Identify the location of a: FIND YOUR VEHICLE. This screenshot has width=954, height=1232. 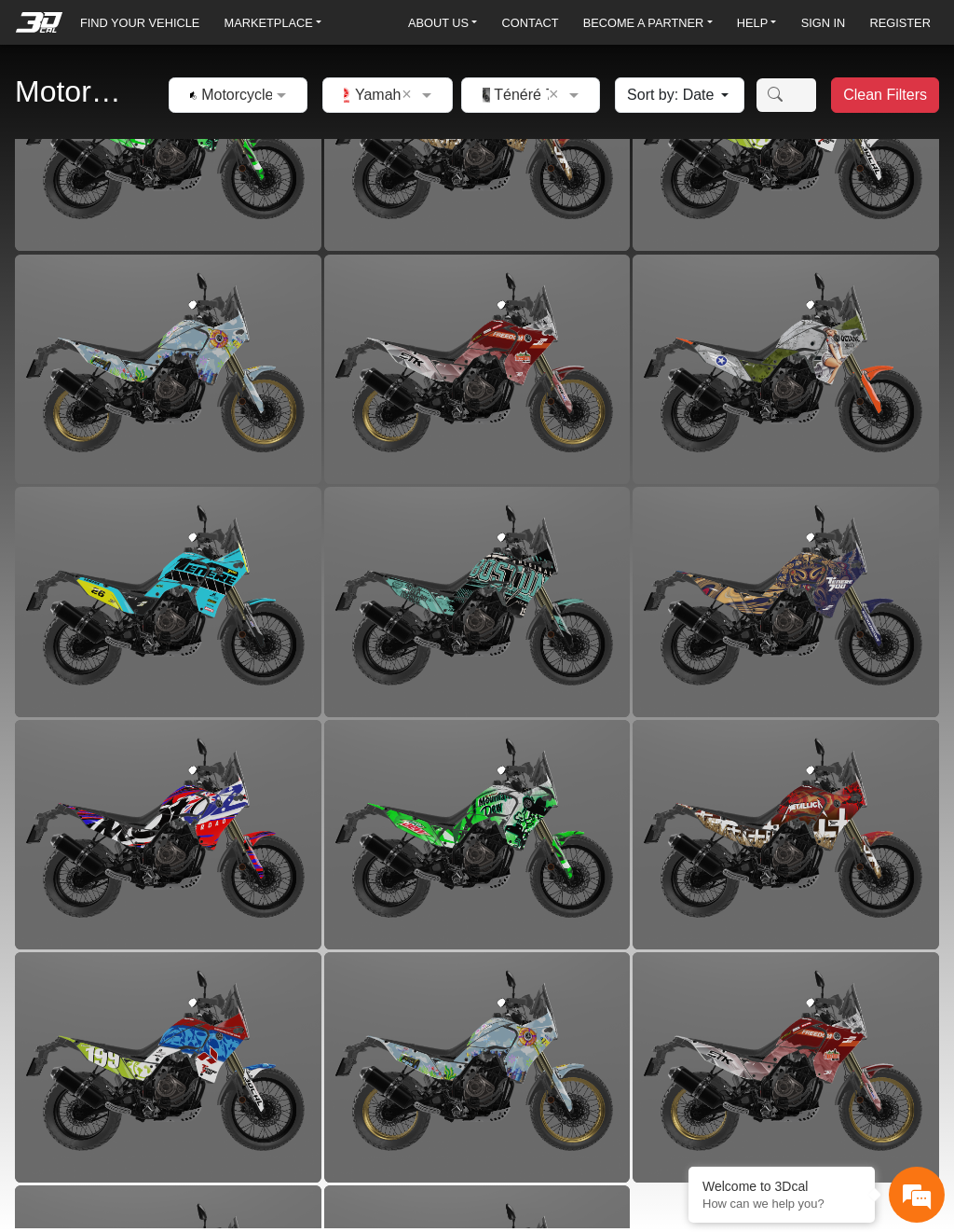
(140, 22).